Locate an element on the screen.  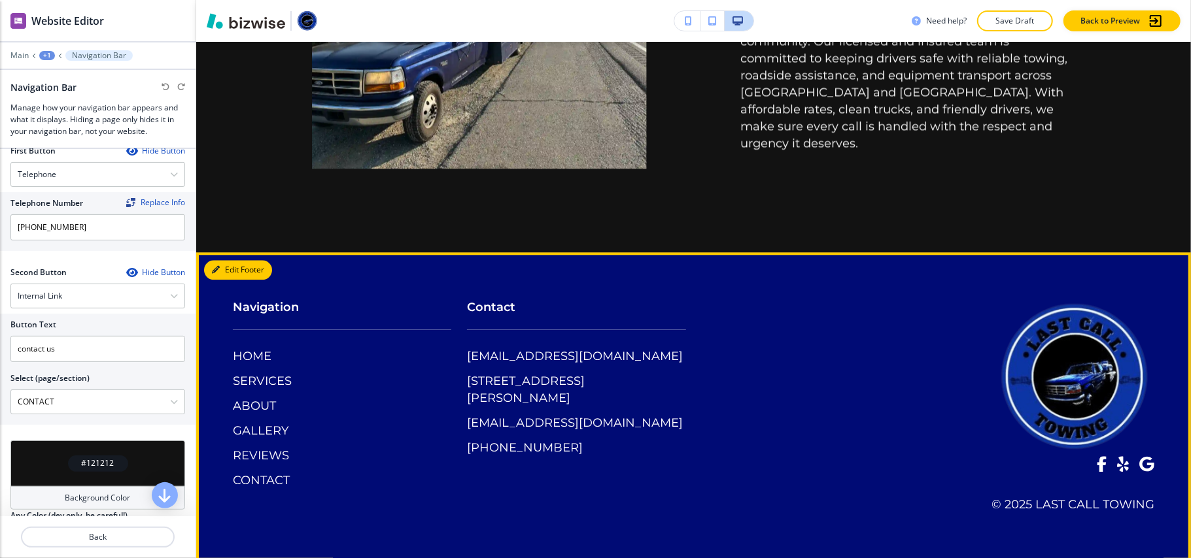
button: #121212Background Color is located at coordinates (97, 475).